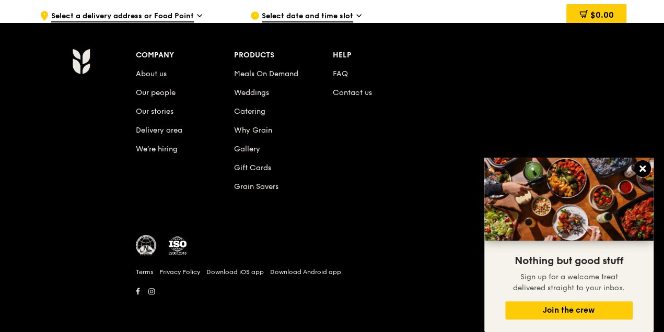 The height and width of the screenshot is (332, 664). What do you see at coordinates (247, 149) in the screenshot?
I see `a: Gallery` at bounding box center [247, 149].